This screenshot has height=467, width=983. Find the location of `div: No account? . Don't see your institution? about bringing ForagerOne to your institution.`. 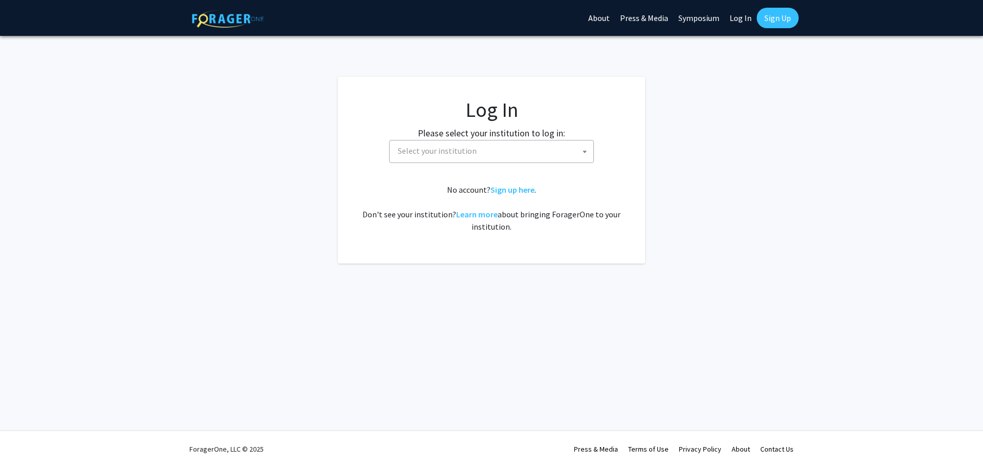

div: No account? . Don't see your institution? about bringing ForagerOne to your institution. is located at coordinates (492, 208).